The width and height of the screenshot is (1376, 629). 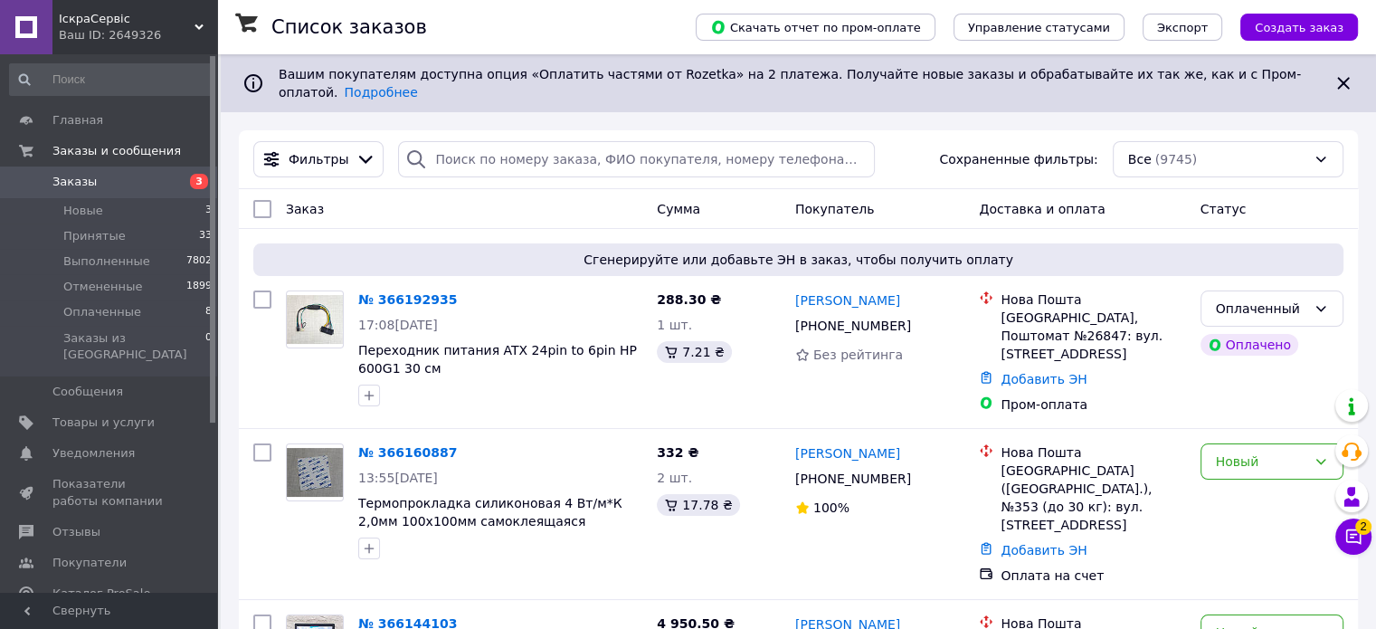 What do you see at coordinates (679, 209) in the screenshot?
I see `span: Сумма` at bounding box center [679, 209].